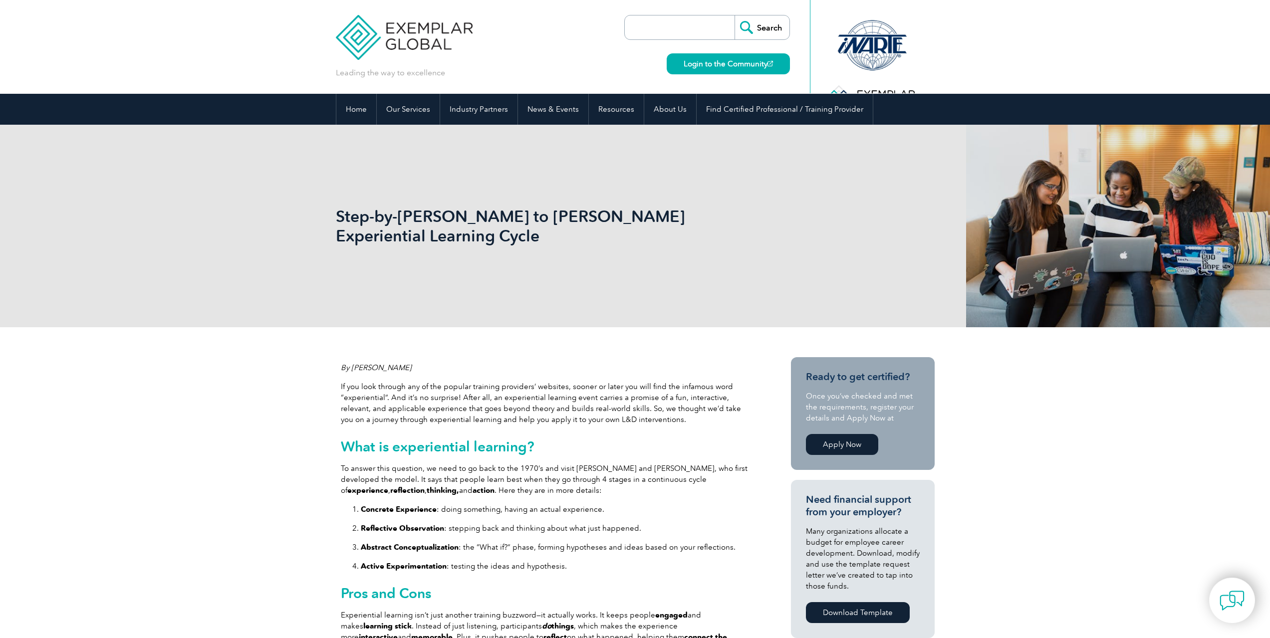 The height and width of the screenshot is (638, 1270). Describe the element at coordinates (443, 491) in the screenshot. I see `strong: thinking,` at that location.